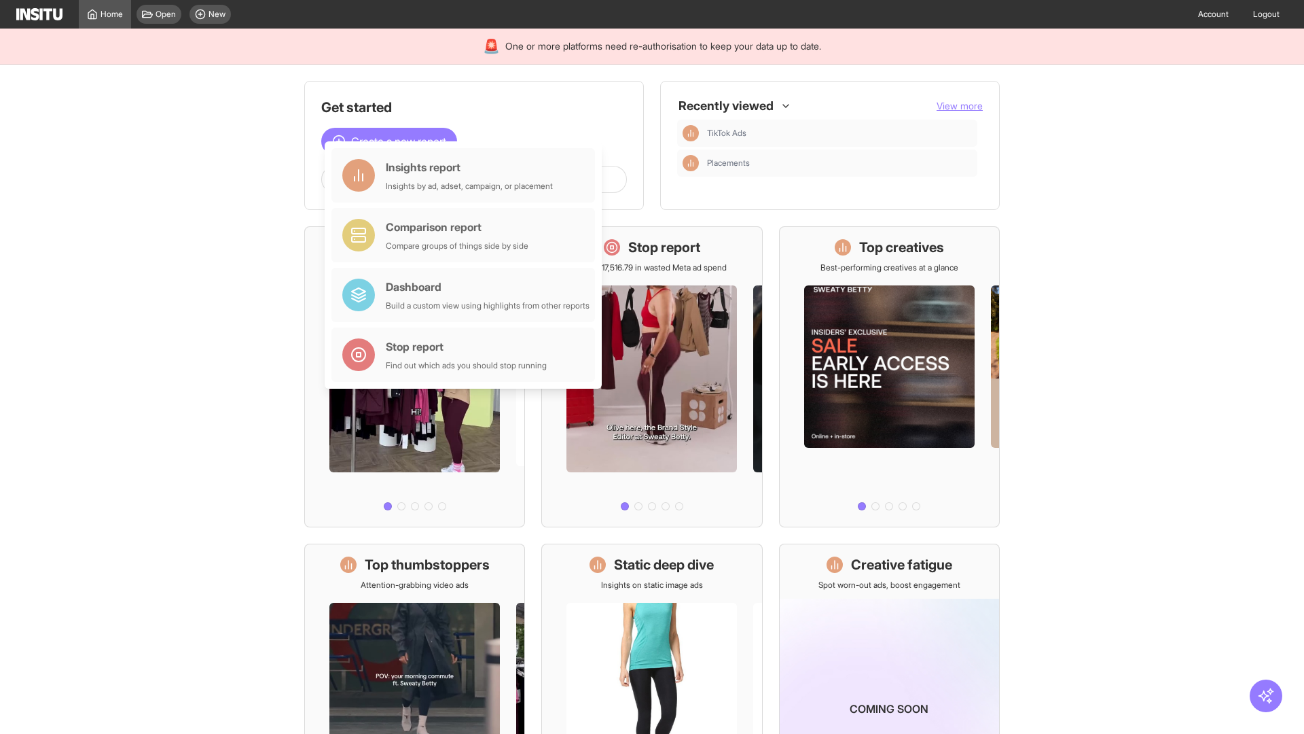 Image resolution: width=1304 pixels, height=734 pixels. Describe the element at coordinates (488, 287) in the screenshot. I see `div: Dashboard` at that location.